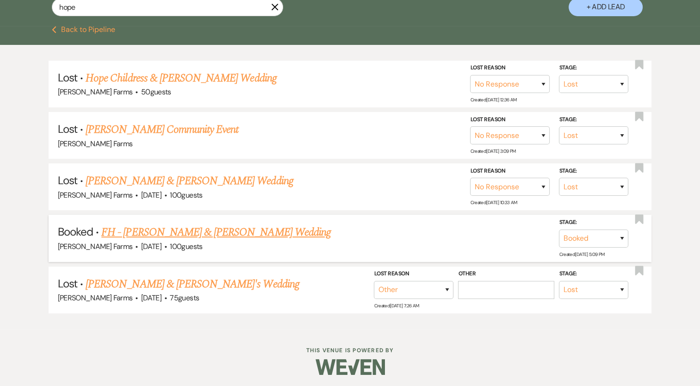 Image resolution: width=700 pixels, height=386 pixels. Describe the element at coordinates (184, 297) in the screenshot. I see `span: 75 guests` at that location.